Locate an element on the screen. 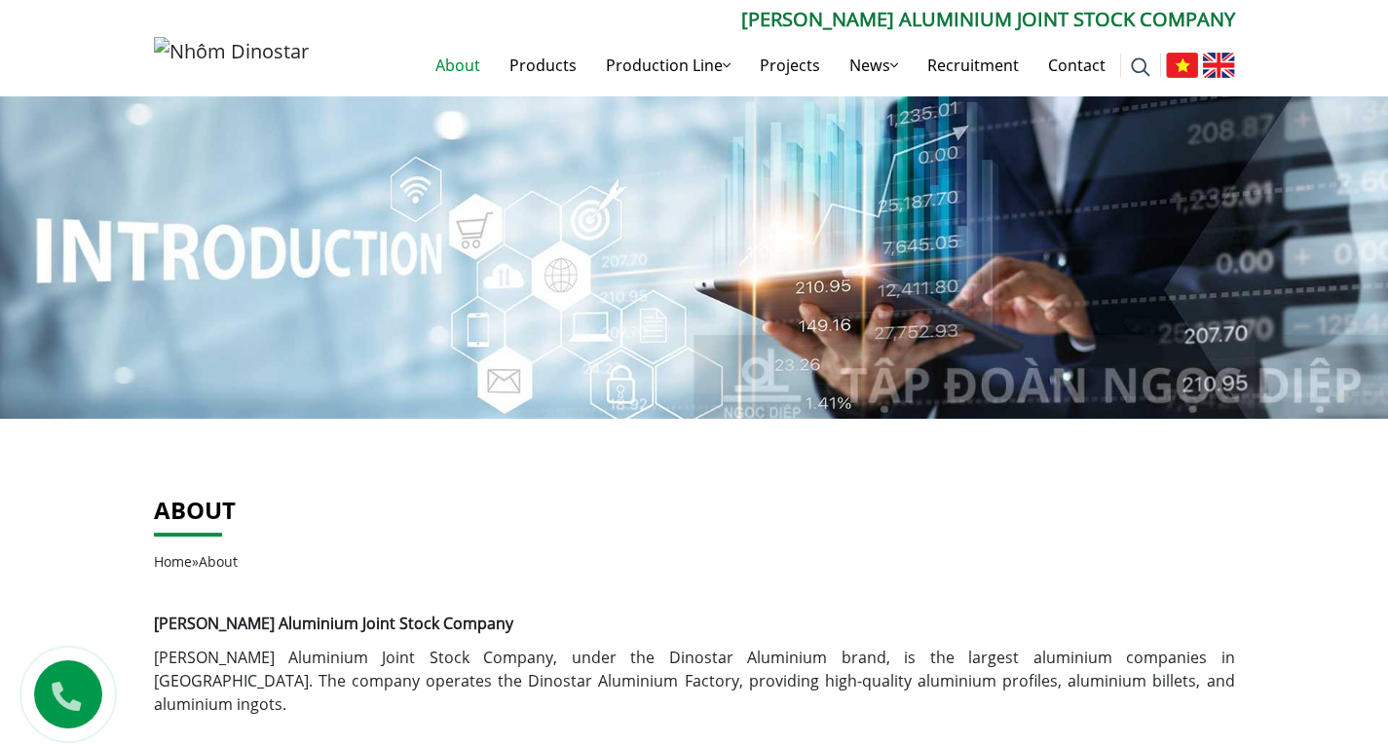  span: About is located at coordinates (218, 561).